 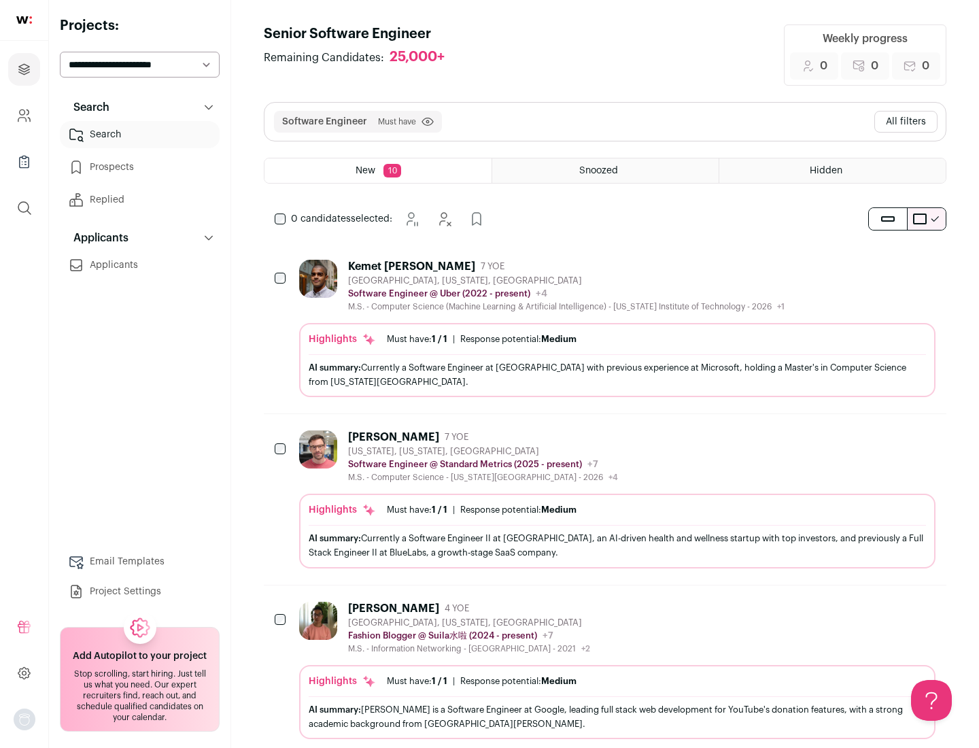 What do you see at coordinates (411, 219) in the screenshot?
I see `button: Snooze` at bounding box center [411, 219].